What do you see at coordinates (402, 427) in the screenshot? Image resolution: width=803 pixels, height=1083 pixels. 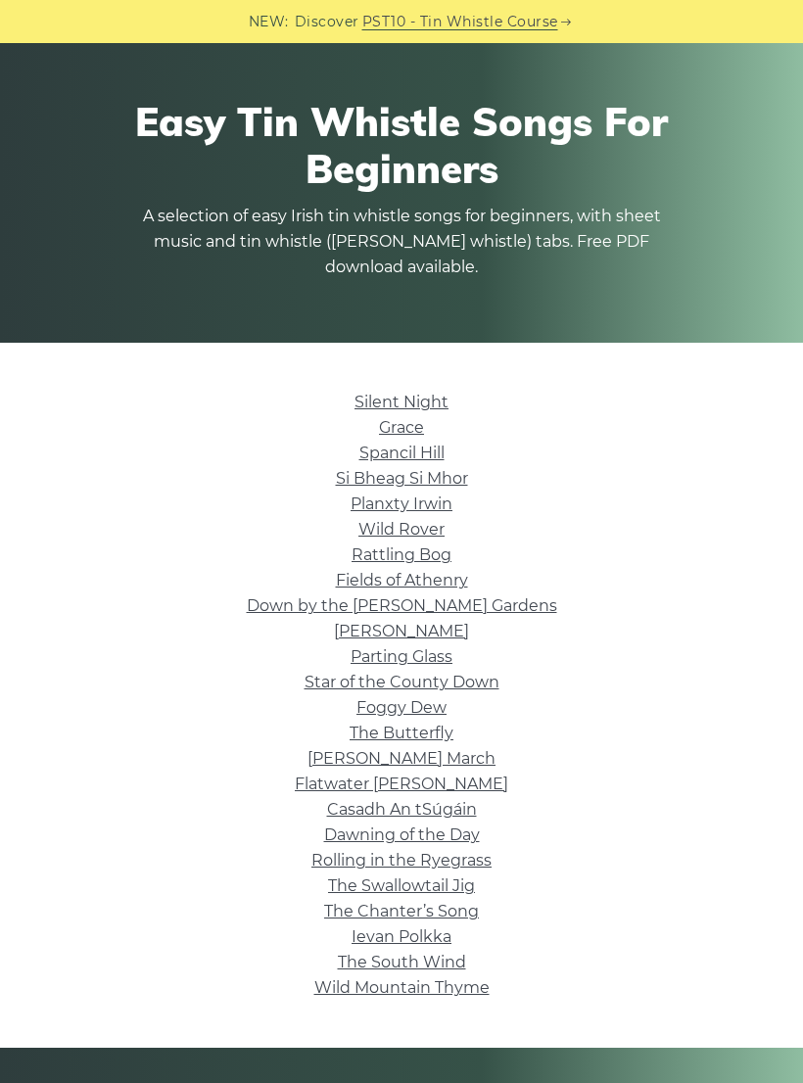 I see `a: Grace` at bounding box center [402, 427].